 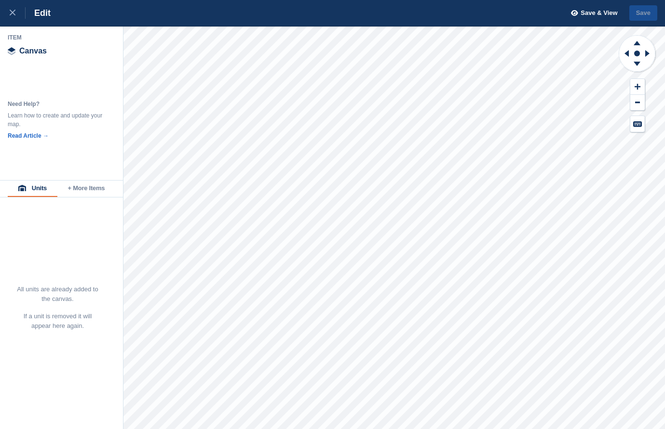 I want to click on p: All units are already added to the canvas., so click(x=57, y=294).